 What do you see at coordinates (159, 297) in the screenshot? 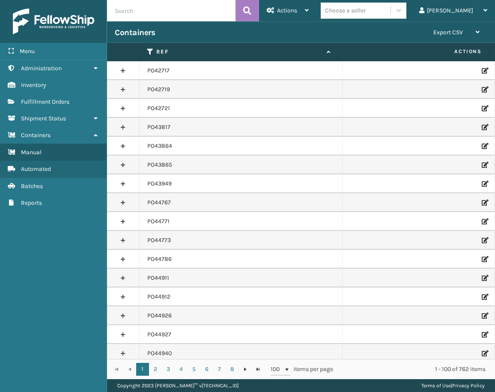
I see `a: PO44912` at bounding box center [159, 297].